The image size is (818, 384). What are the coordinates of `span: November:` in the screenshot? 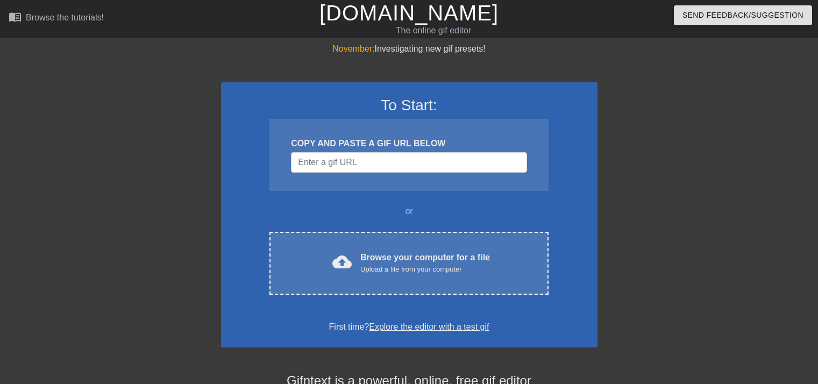 It's located at (354, 48).